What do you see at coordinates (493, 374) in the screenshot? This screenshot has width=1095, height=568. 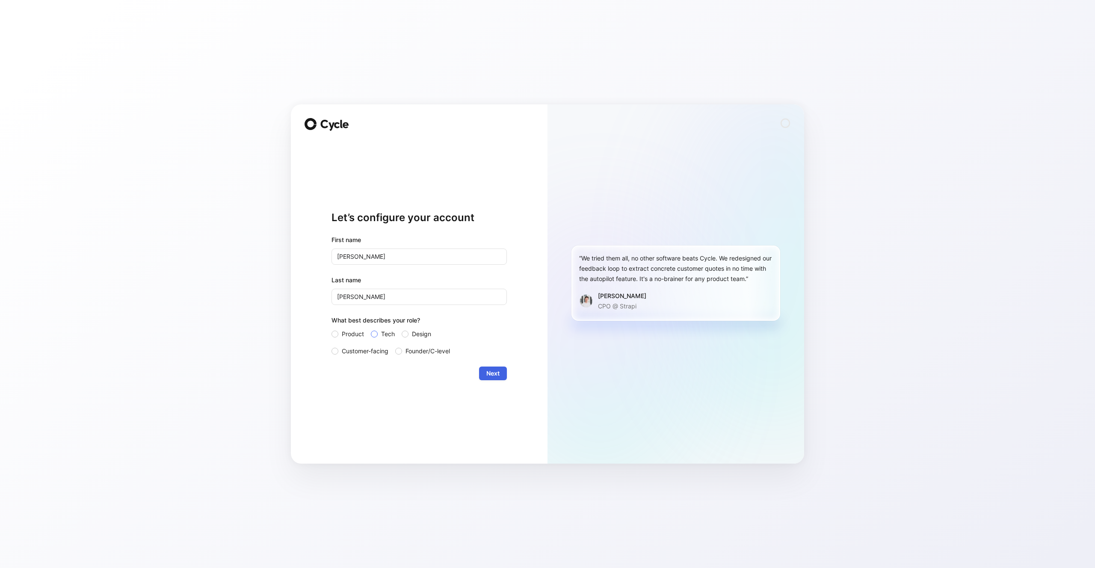 I see `span: Next` at bounding box center [493, 374].